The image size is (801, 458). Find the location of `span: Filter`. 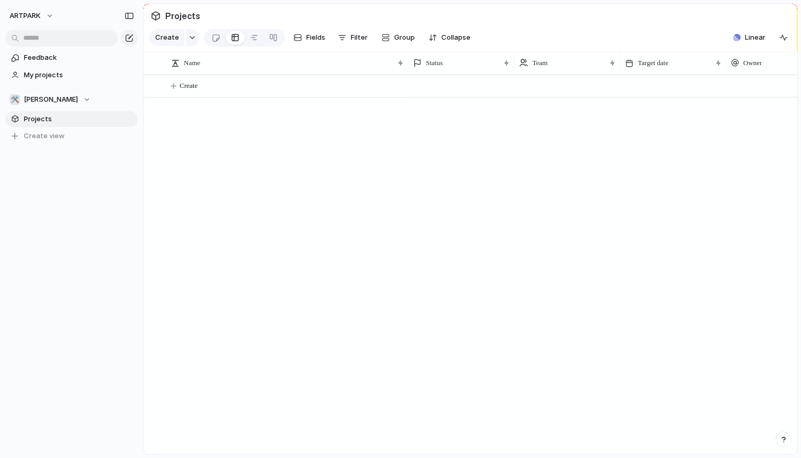

span: Filter is located at coordinates (359, 38).